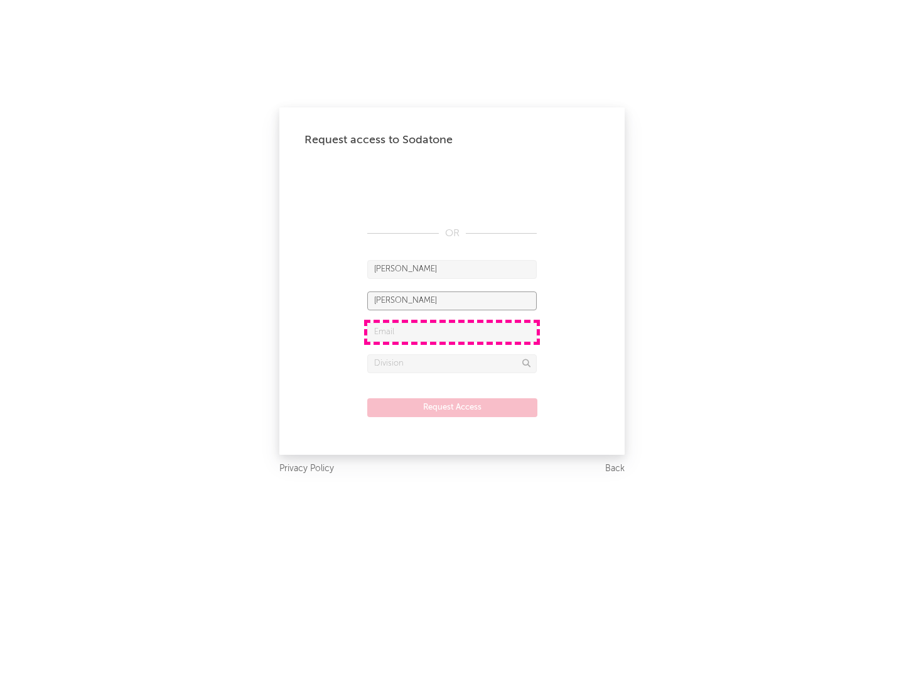 The image size is (904, 691). I want to click on button: Request Access, so click(452, 408).